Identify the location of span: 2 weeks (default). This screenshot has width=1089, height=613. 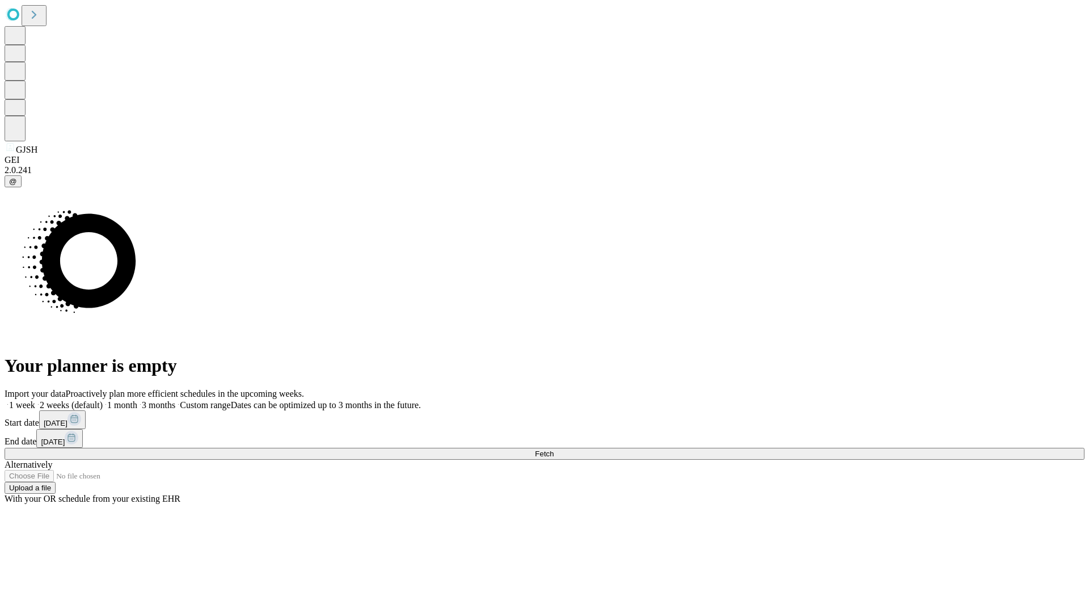
(71, 404).